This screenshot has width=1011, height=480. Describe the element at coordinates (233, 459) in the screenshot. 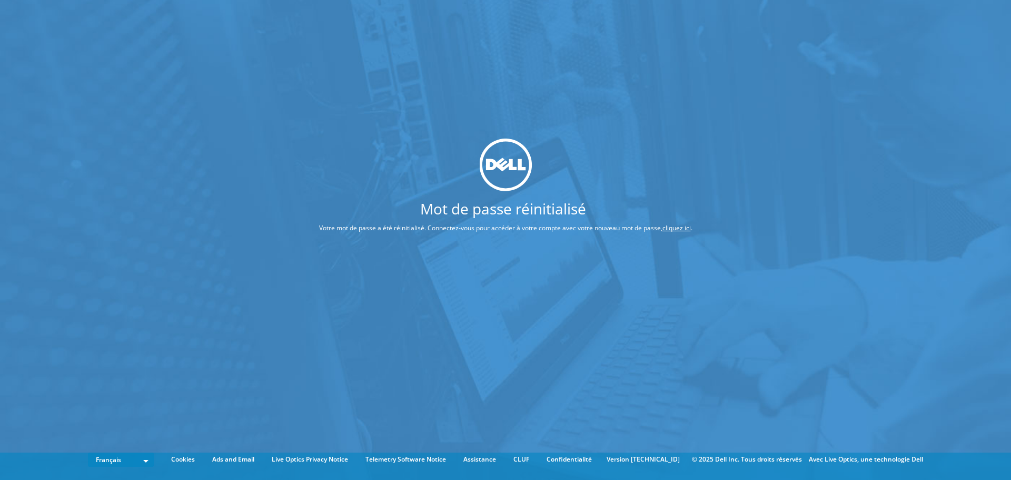

I see `a: Ads and Email` at that location.